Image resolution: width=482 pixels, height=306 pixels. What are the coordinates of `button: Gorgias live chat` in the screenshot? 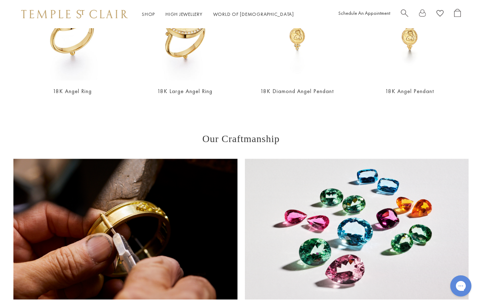 It's located at (14, 13).